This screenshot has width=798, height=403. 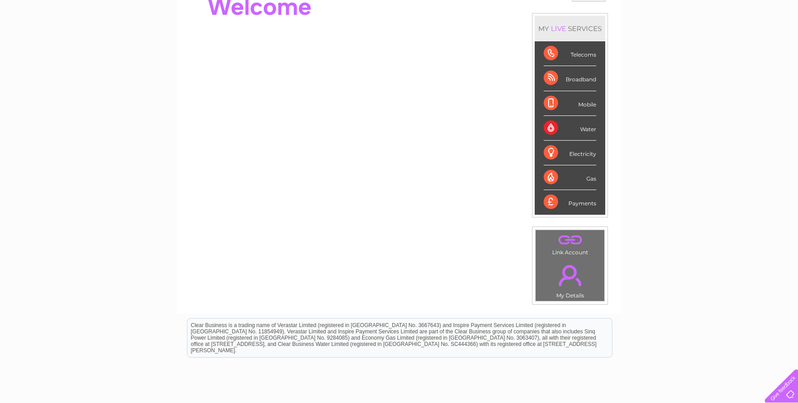 I want to click on a: Blog, so click(x=726, y=41).